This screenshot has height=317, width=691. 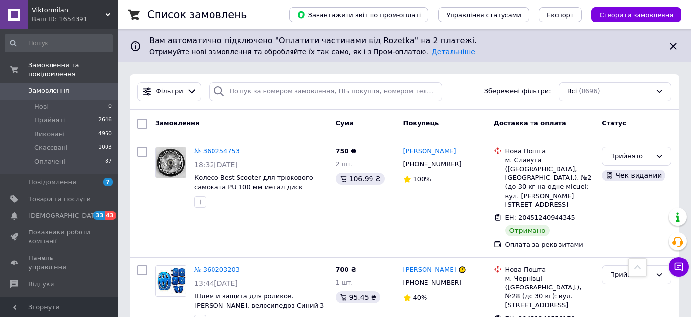 What do you see at coordinates (108, 182) in the screenshot?
I see `span: 7` at bounding box center [108, 182].